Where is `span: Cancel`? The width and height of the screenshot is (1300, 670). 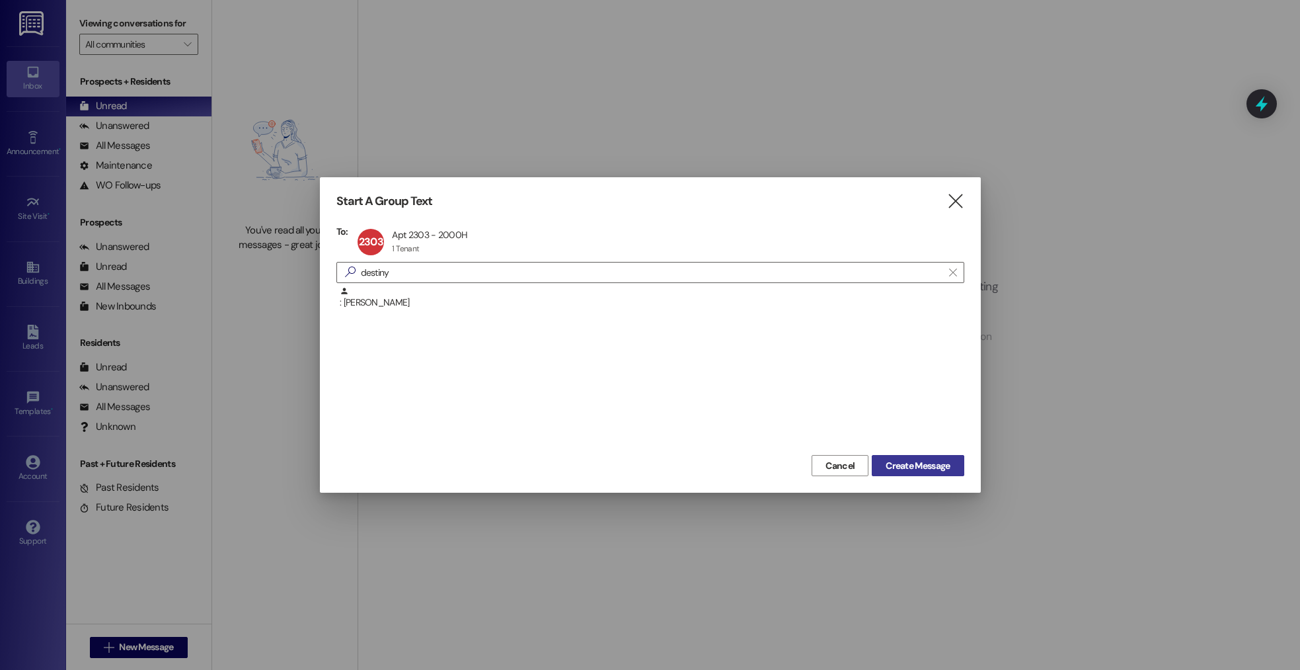
span: Cancel is located at coordinates (840, 465).